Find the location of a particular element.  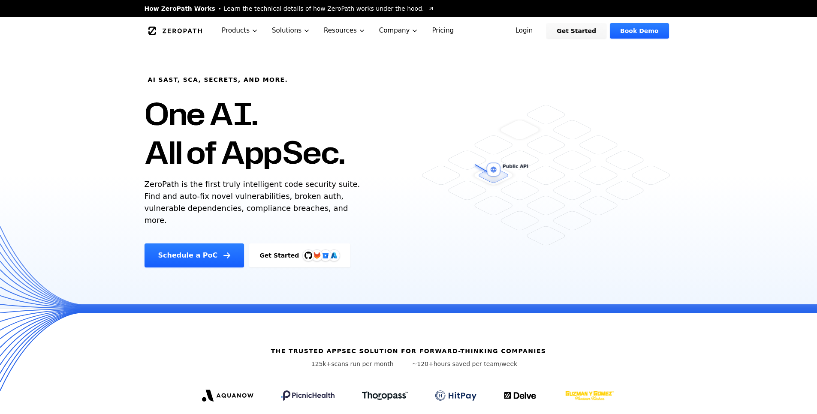

h6: AI SAST, SCA, Secrets, and more. is located at coordinates (218, 80).